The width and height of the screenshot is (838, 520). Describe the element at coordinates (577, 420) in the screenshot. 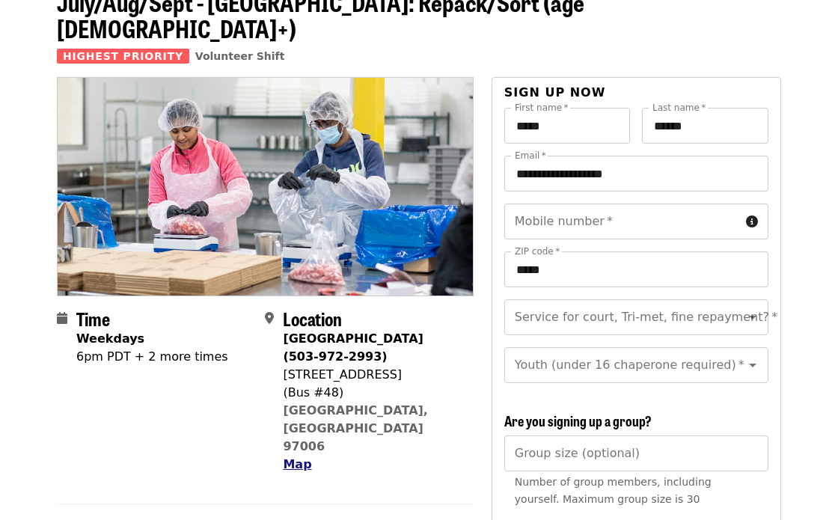

I see `span: Are you signing up a group?` at that location.